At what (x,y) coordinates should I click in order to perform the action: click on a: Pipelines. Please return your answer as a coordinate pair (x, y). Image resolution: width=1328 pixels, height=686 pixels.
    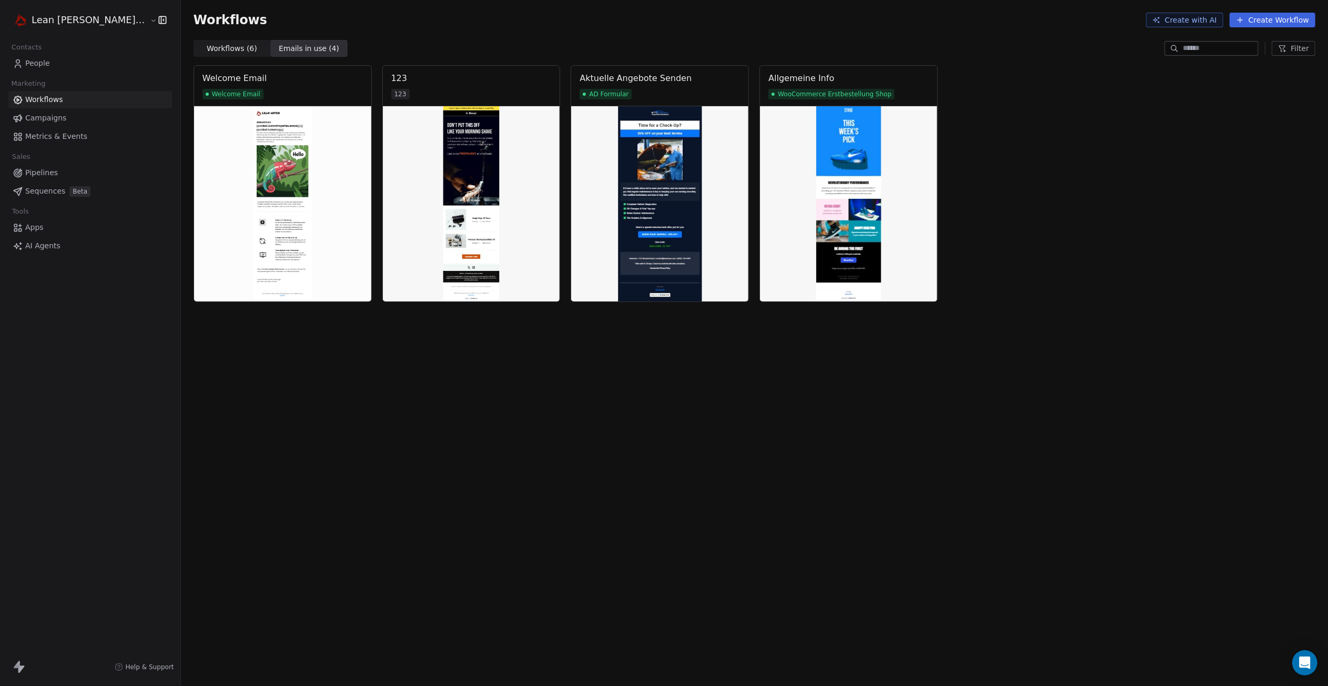
    Looking at the image, I should click on (90, 173).